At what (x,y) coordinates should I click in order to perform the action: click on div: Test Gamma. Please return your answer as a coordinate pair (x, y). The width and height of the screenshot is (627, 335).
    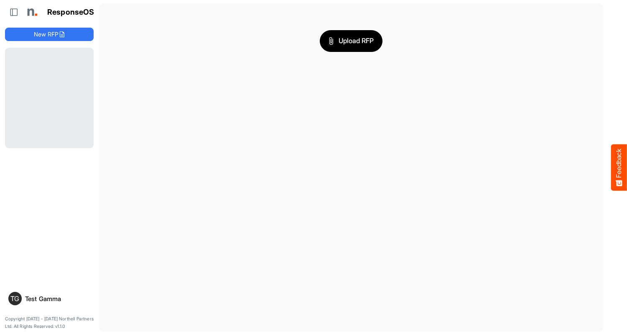
    Looking at the image, I should click on (58, 298).